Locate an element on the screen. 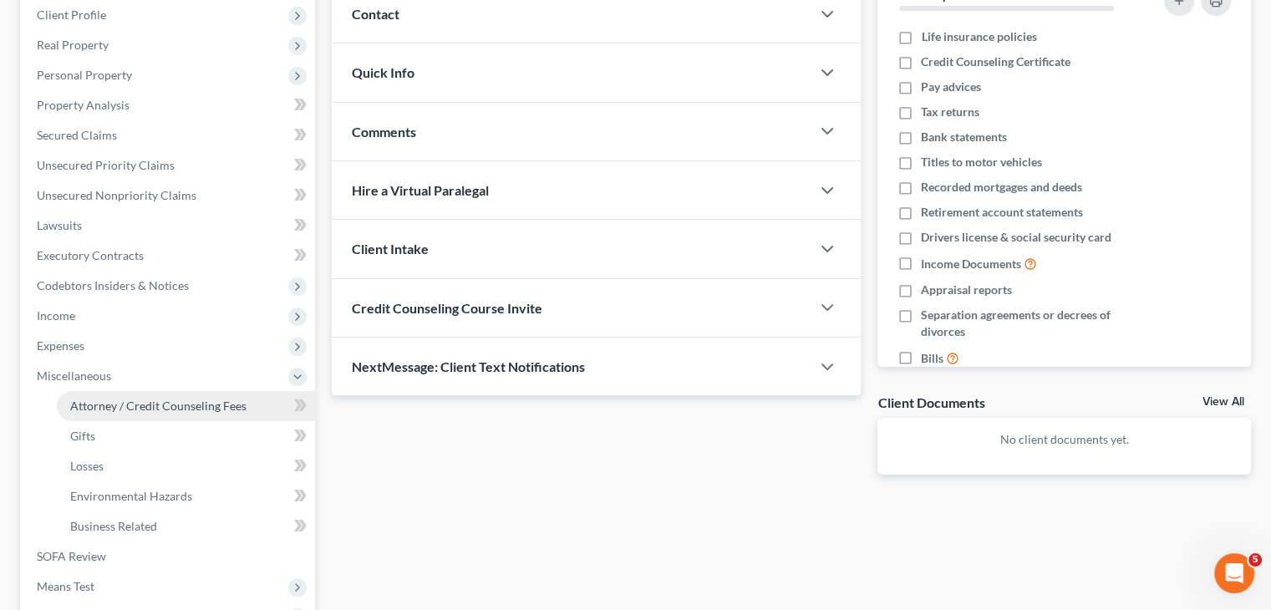 Image resolution: width=1271 pixels, height=610 pixels. a: View All is located at coordinates (1224, 402).